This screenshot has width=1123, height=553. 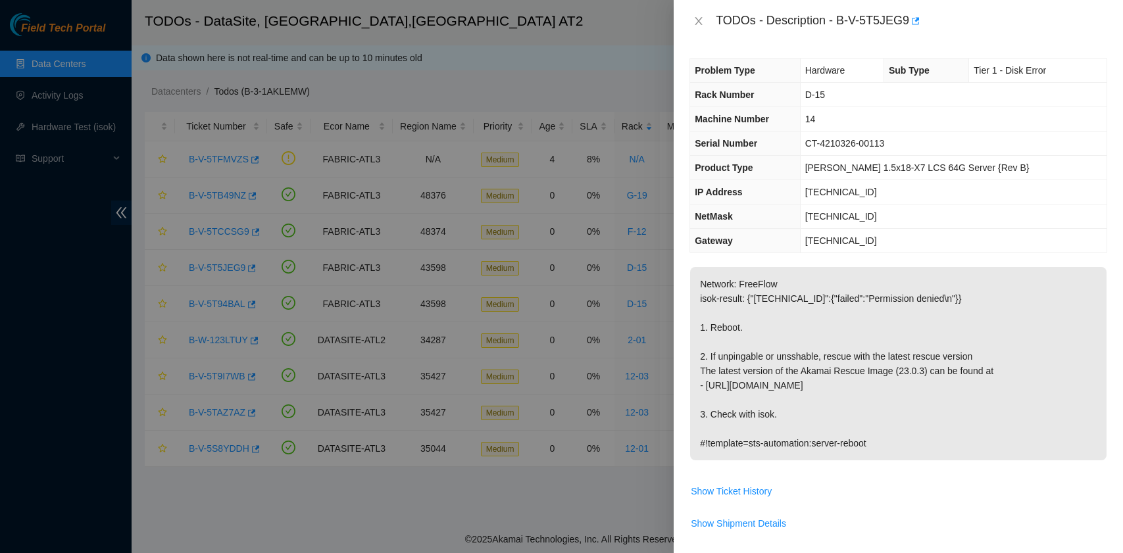 I want to click on span: close, so click(x=699, y=21).